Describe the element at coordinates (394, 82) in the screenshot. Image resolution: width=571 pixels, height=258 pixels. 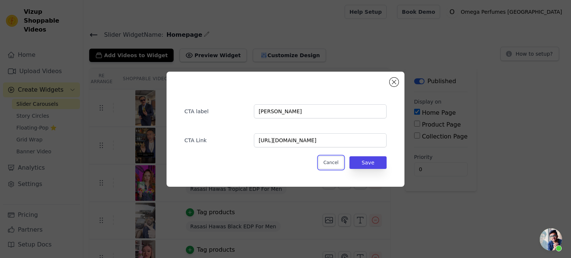
I see `button: Close modal` at that location.